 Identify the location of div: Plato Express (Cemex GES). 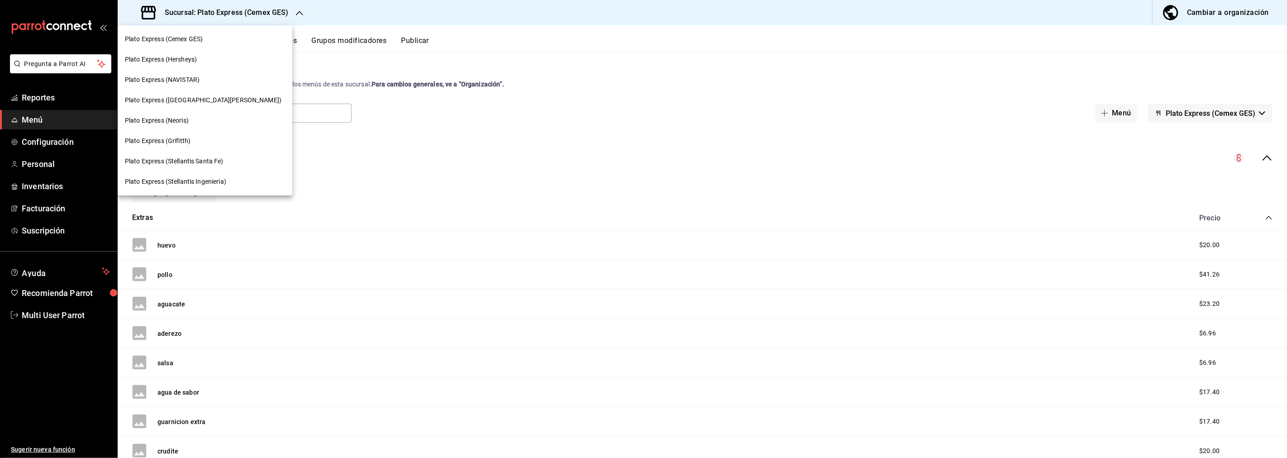
(205, 39).